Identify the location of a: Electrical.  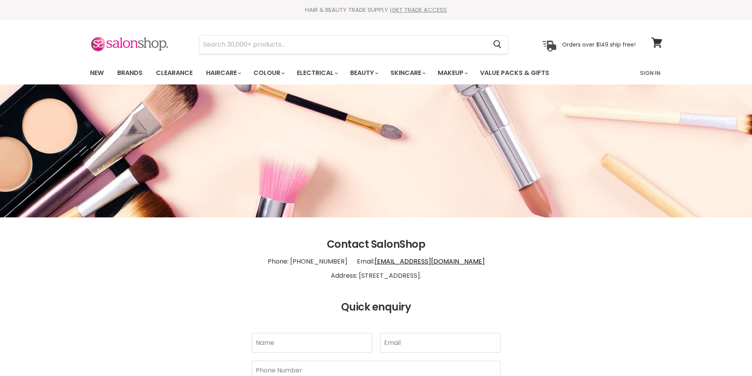
(316, 73).